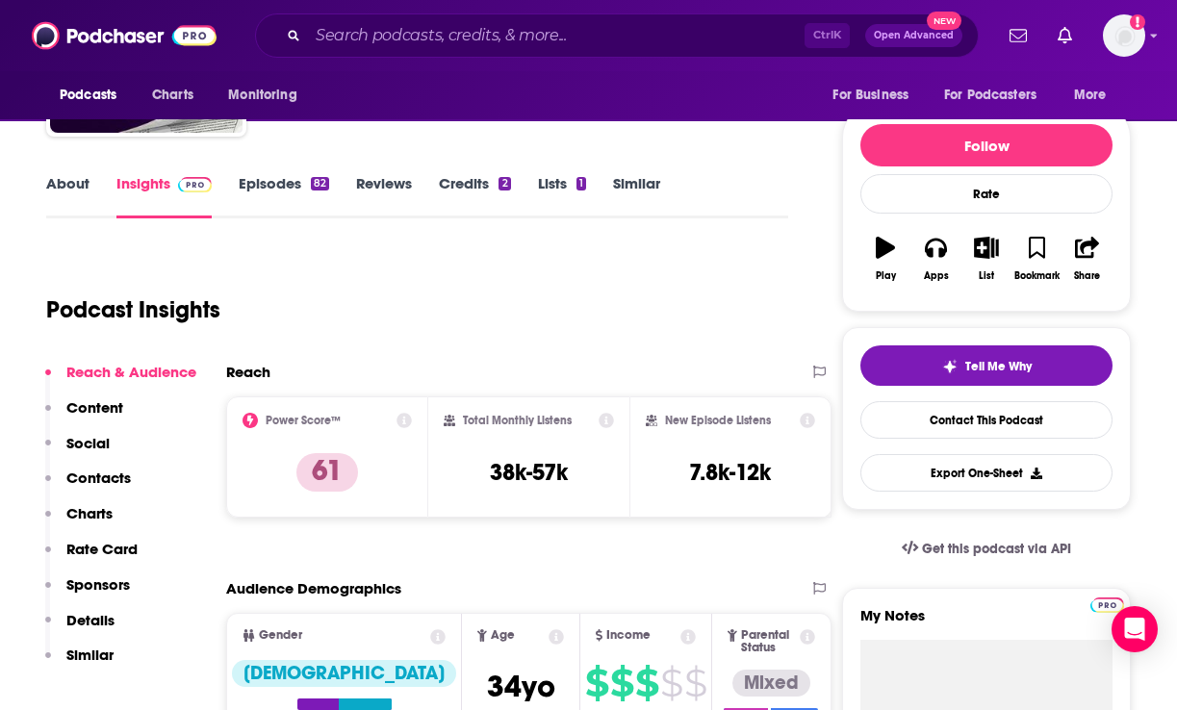 This screenshot has width=1177, height=710. I want to click on div: Search podcasts, credits, & more..., so click(617, 36).